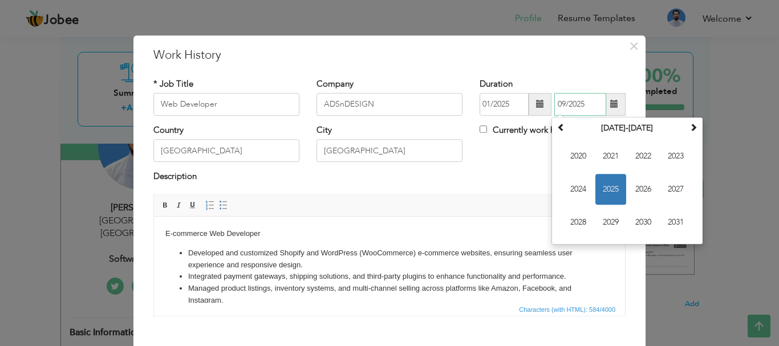 This screenshot has height=346, width=779. Describe the element at coordinates (676, 222) in the screenshot. I see `span: 2031` at that location.